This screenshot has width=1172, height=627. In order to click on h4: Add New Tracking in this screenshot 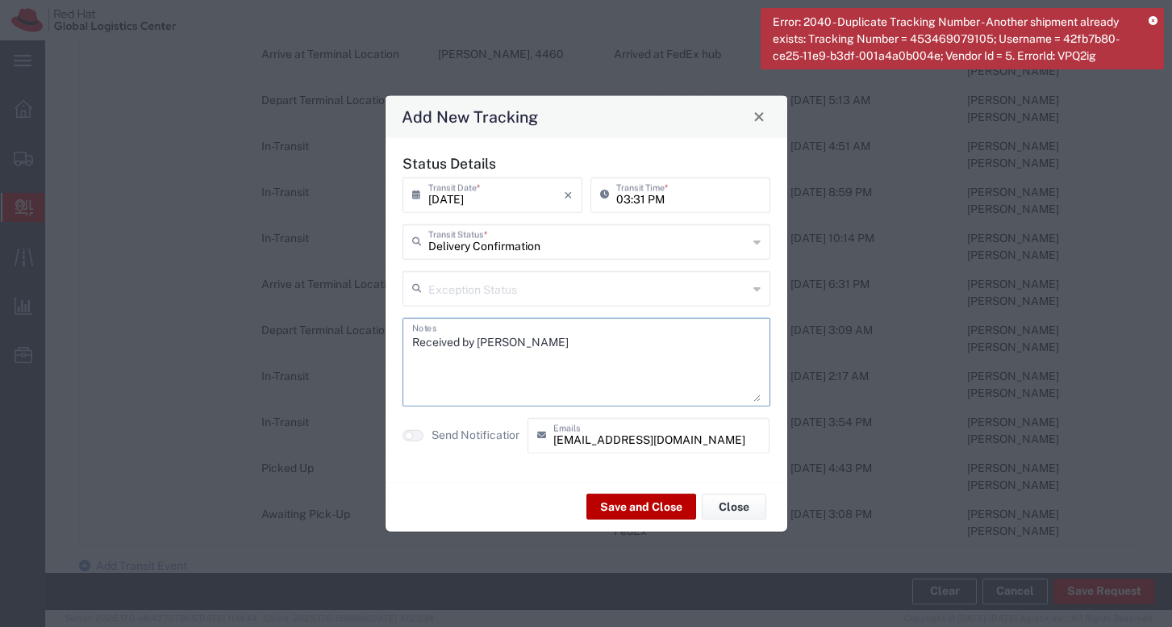, I will do `click(470, 116)`.